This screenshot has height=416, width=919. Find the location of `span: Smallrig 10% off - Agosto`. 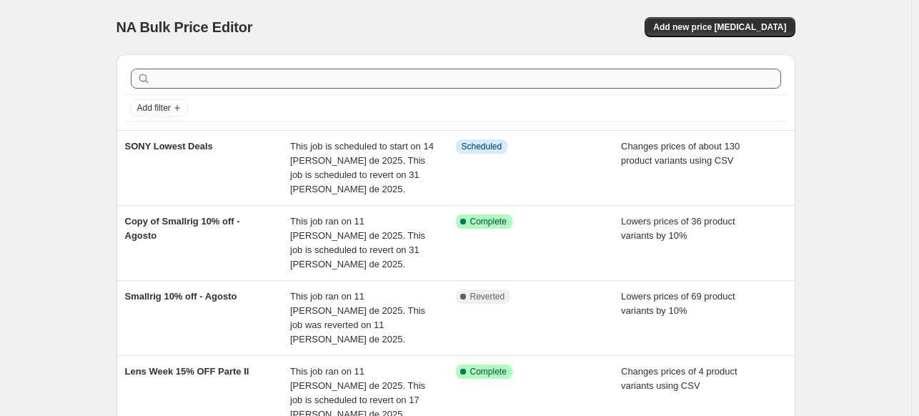

span: Smallrig 10% off - Agosto is located at coordinates (181, 296).